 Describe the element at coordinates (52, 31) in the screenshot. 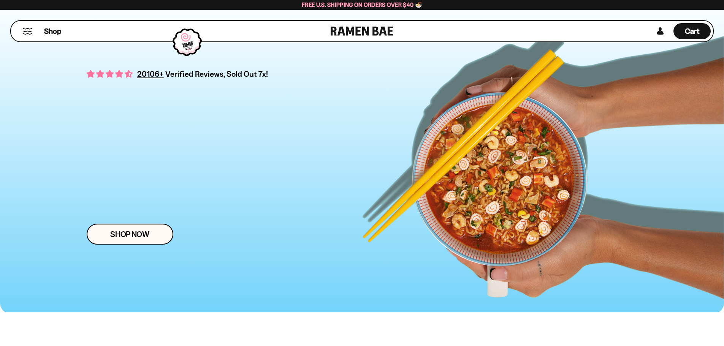

I see `a: Shop` at that location.